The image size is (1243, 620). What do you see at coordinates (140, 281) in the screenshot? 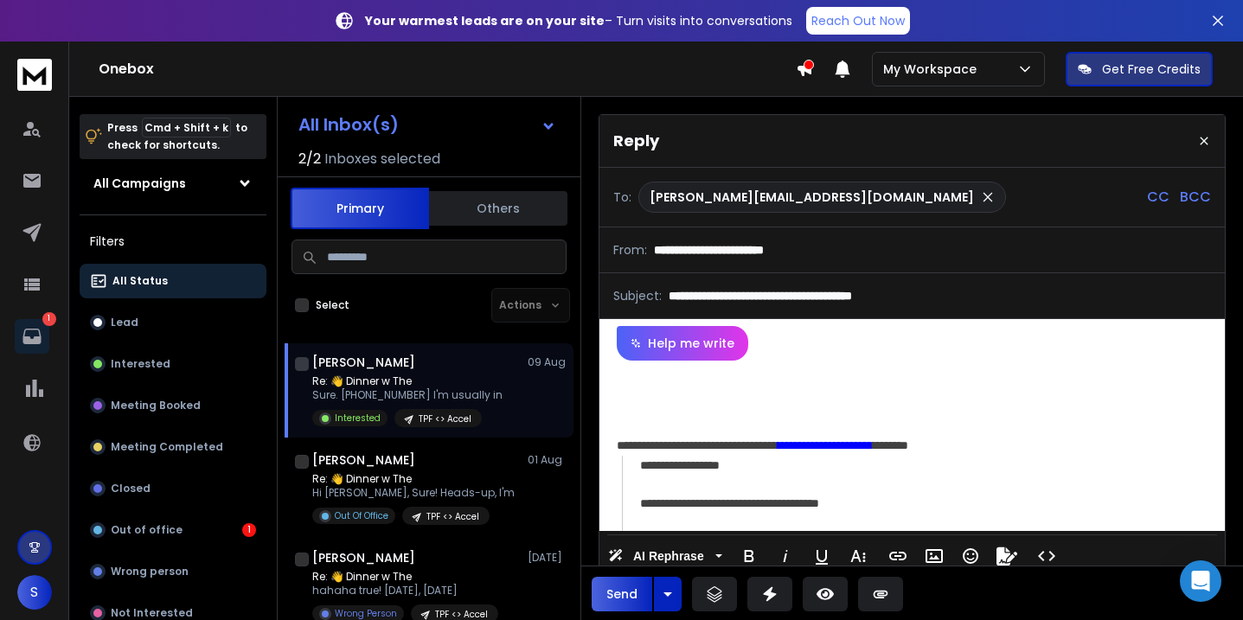
I see `p: All Status` at bounding box center [140, 281].